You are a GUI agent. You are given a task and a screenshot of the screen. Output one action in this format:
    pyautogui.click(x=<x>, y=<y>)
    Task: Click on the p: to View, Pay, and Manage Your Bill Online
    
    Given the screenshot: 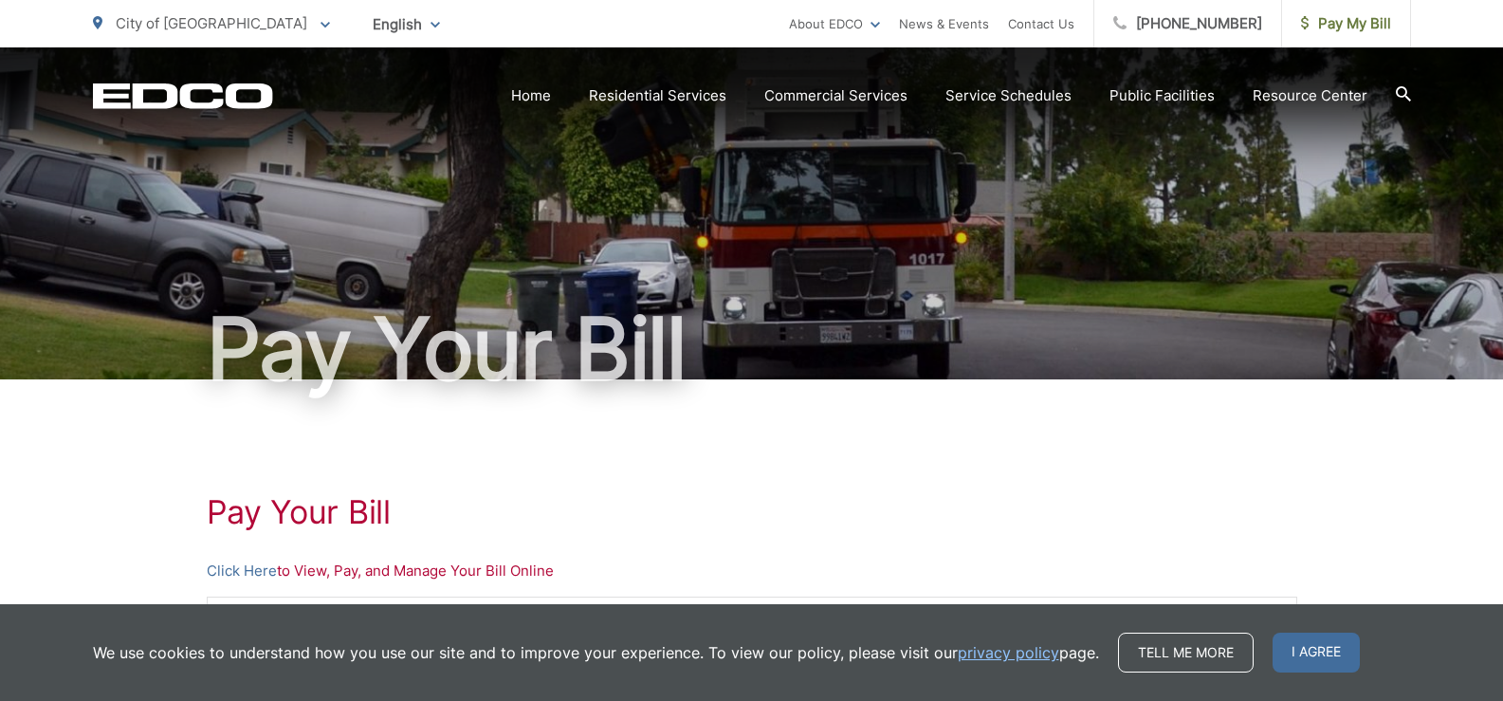 What is the action you would take?
    pyautogui.click(x=752, y=571)
    